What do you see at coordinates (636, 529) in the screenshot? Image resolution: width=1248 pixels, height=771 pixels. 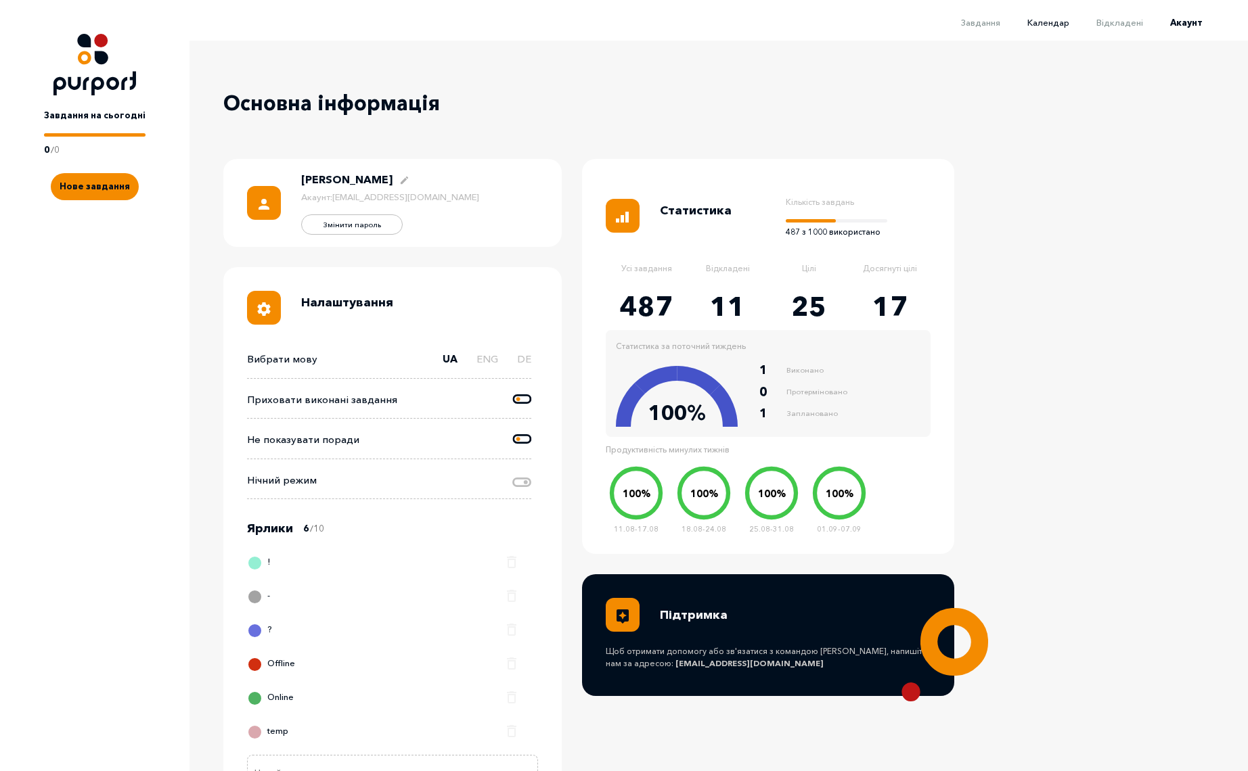 I see `p: 11.08-17.08` at bounding box center [636, 529].